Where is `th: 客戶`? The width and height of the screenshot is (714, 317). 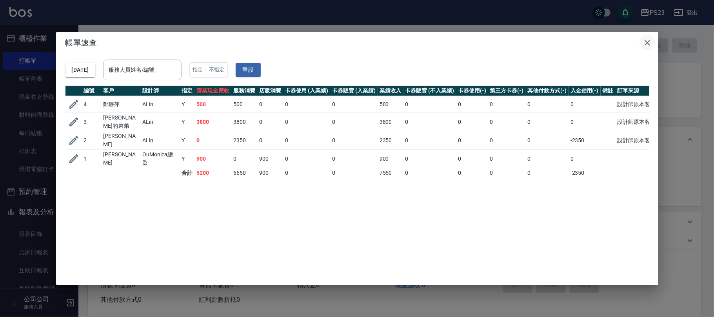 th: 客戶 is located at coordinates (121, 91).